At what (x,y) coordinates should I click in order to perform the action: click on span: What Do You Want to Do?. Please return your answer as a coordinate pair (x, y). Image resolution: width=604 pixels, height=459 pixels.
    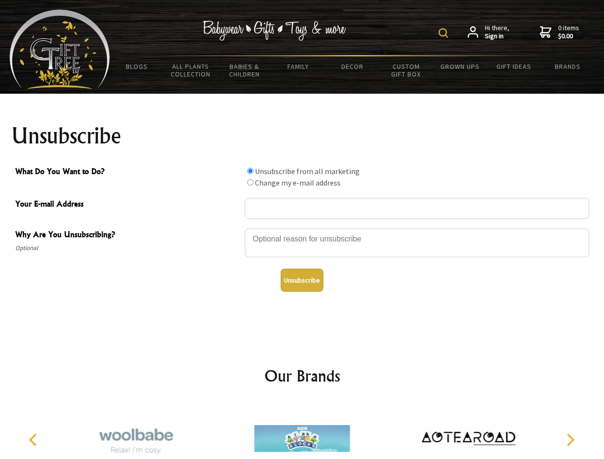
    Looking at the image, I should click on (128, 172).